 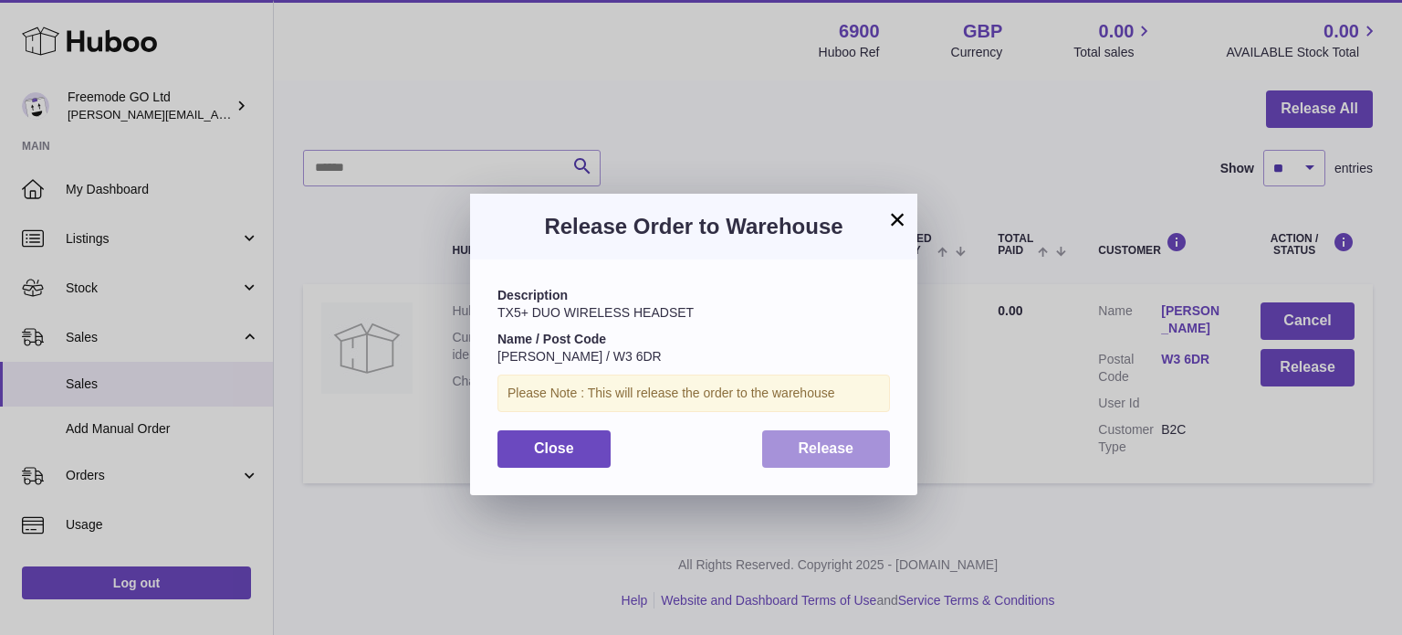 What do you see at coordinates (532, 295) in the screenshot?
I see `strong: Description` at bounding box center [532, 295].